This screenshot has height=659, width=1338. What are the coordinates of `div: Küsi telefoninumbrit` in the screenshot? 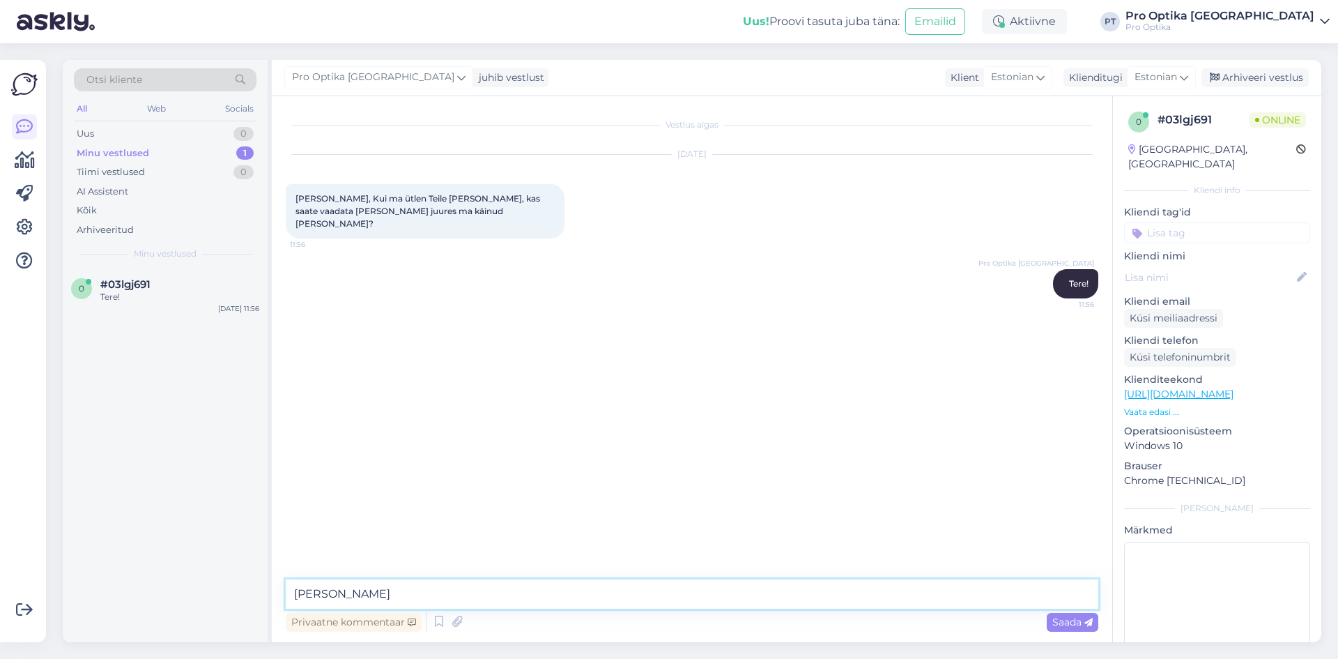 It's located at (1180, 357).